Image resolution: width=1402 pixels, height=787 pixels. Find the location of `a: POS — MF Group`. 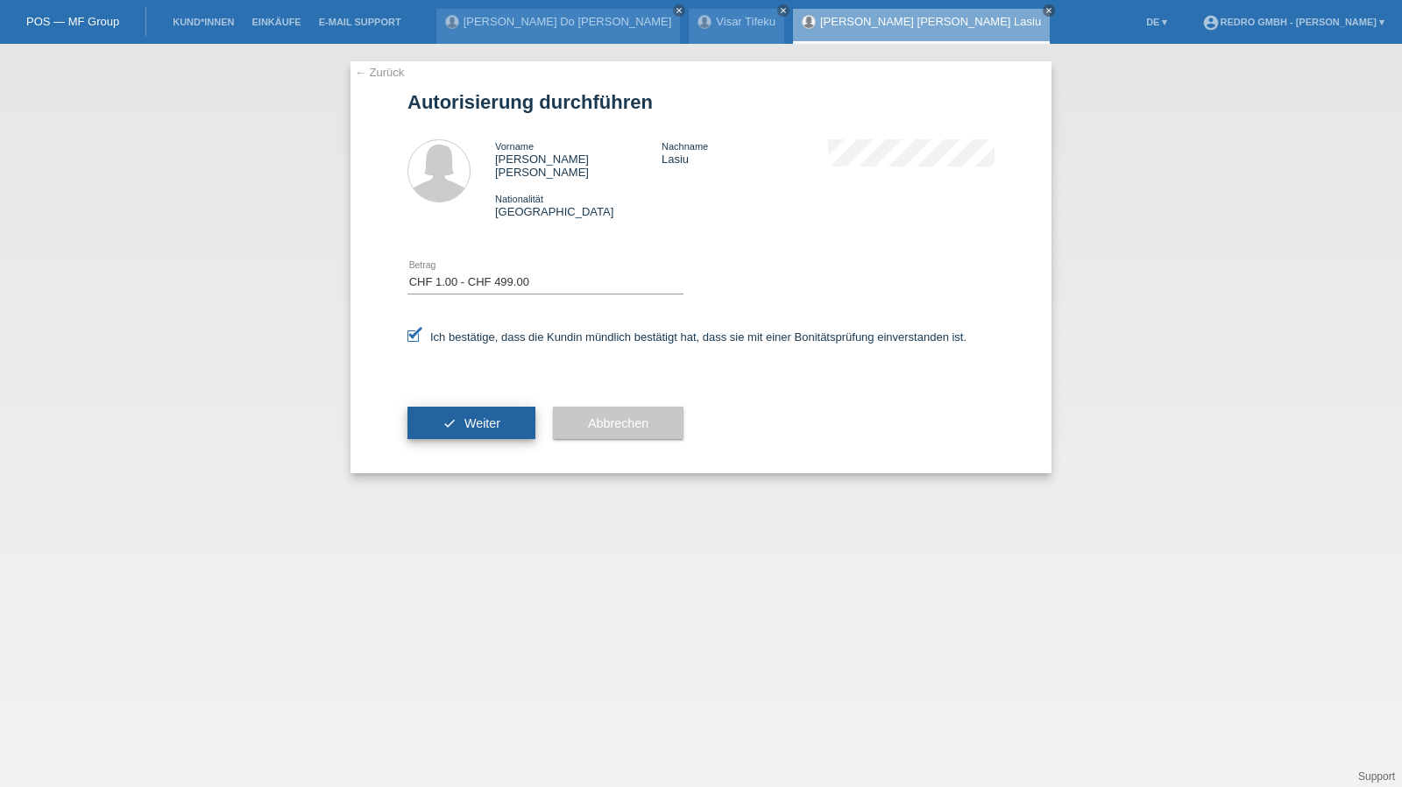

a: POS — MF Group is located at coordinates (73, 21).